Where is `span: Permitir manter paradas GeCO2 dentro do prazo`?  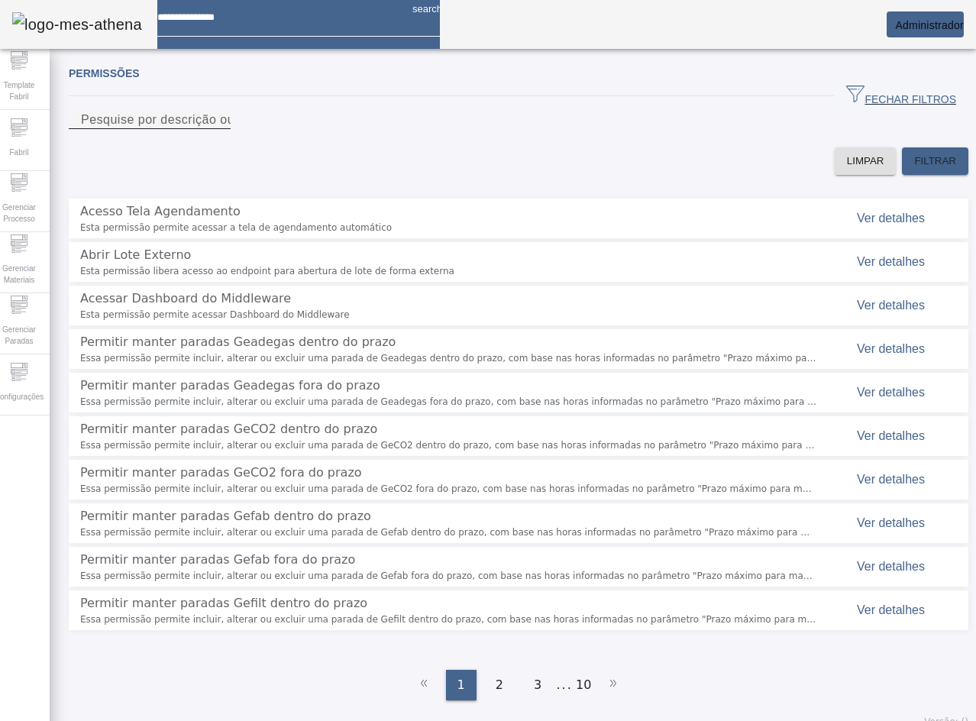
span: Permitir manter paradas GeCO2 dentro do prazo is located at coordinates (228, 428).